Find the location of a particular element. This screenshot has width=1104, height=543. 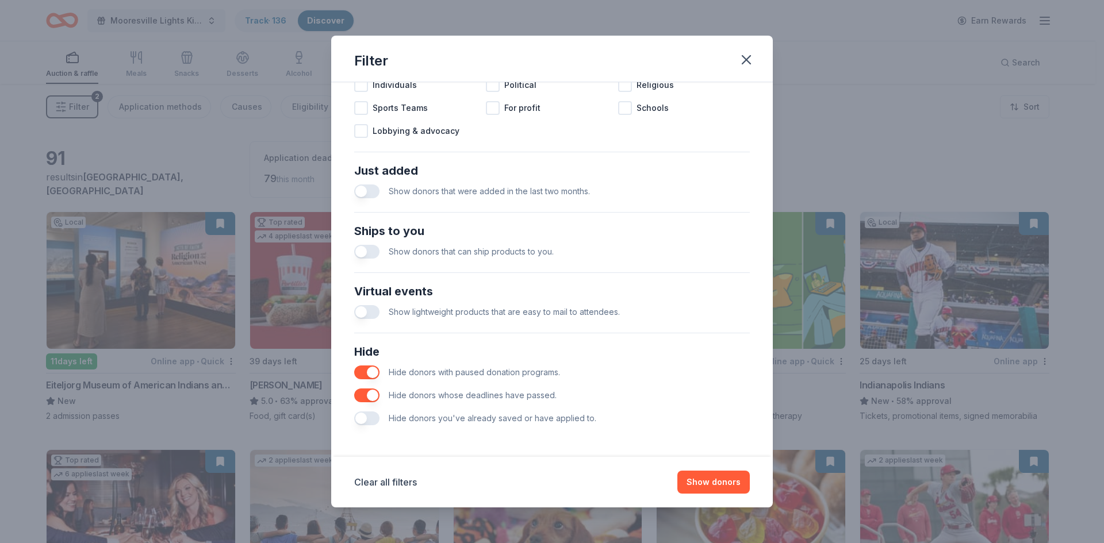

div: Ships to you is located at coordinates (552, 231).